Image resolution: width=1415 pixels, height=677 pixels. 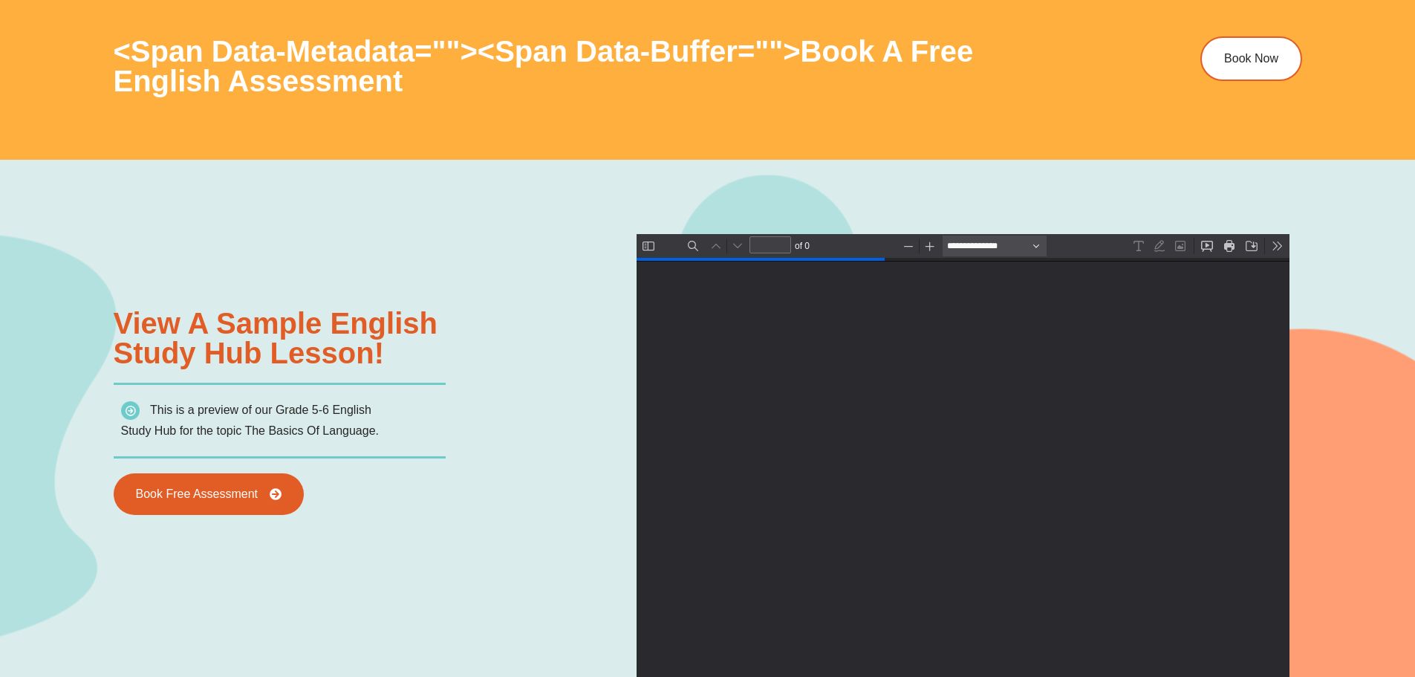 I want to click on a: Book Now, so click(x=1251, y=59).